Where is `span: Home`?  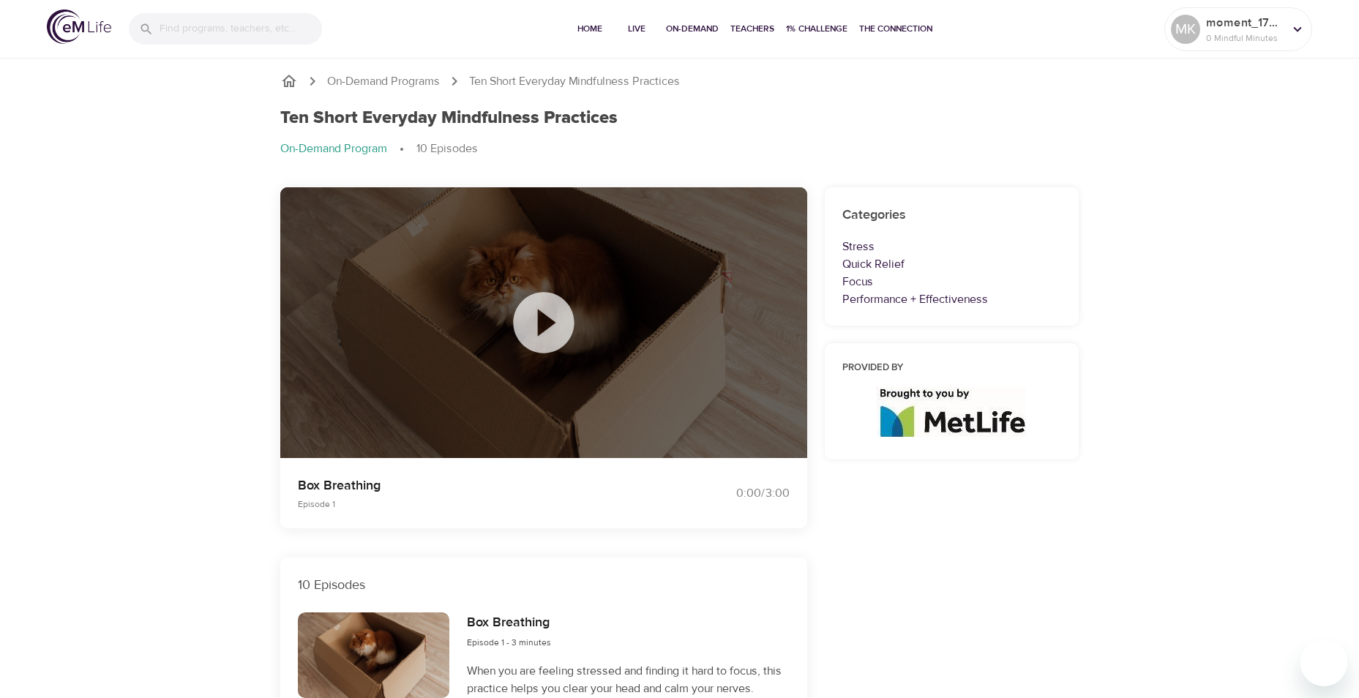
span: Home is located at coordinates (590, 29).